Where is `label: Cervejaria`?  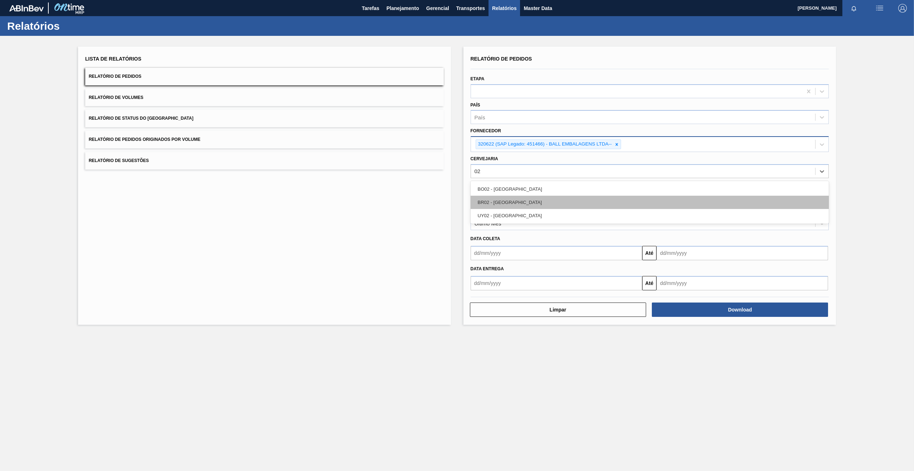
label: Cervejaria is located at coordinates (484, 159).